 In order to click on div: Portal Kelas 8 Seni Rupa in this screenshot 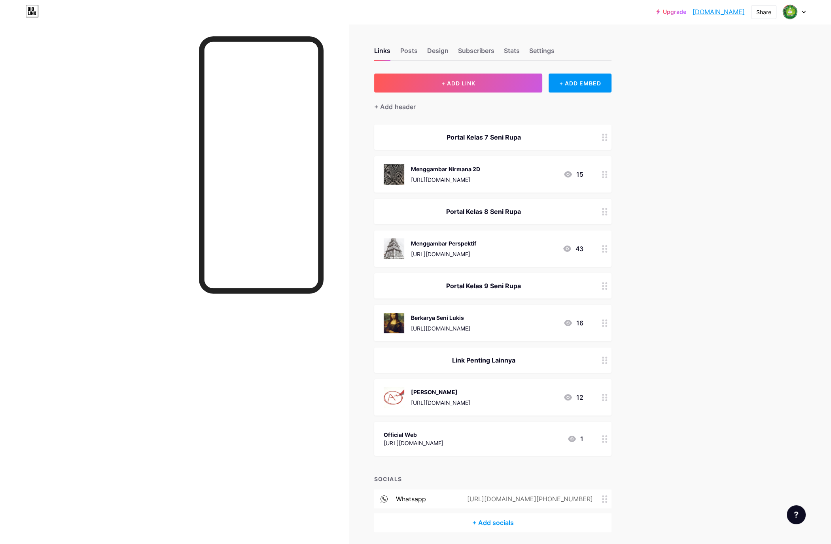, I will do `click(483, 212)`.